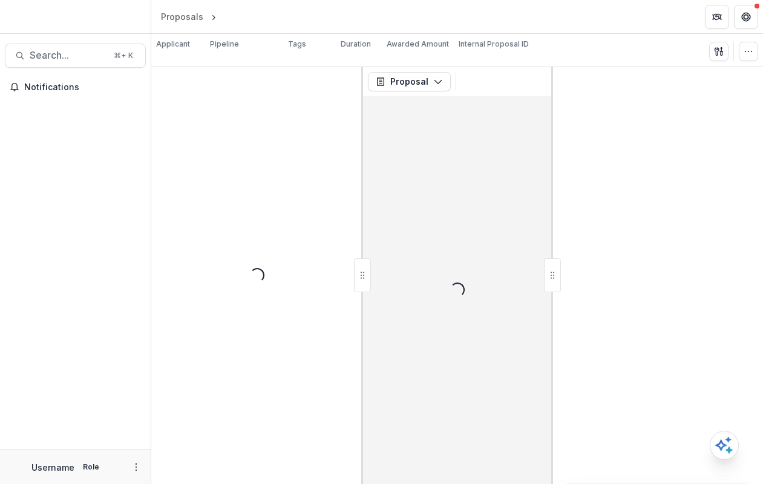 The width and height of the screenshot is (763, 484). Describe the element at coordinates (173, 44) in the screenshot. I see `p: Applicant` at that location.